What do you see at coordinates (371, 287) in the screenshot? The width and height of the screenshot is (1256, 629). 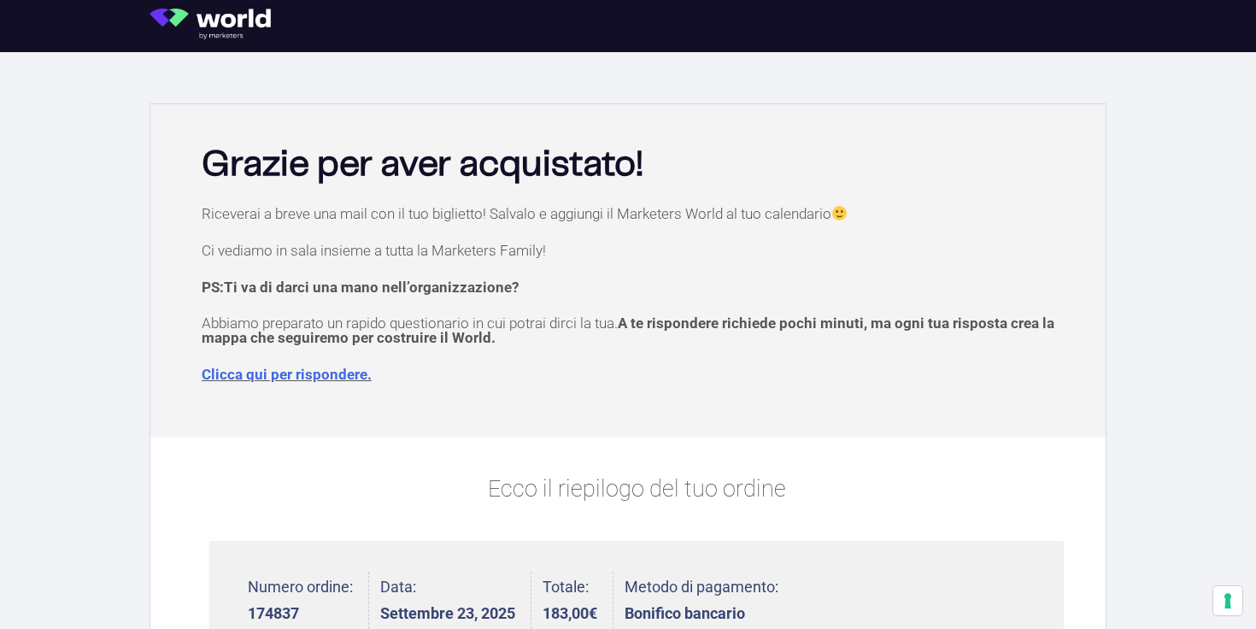 I see `span: Ti va di darci una mano nell’organizzazione?` at bounding box center [371, 287].